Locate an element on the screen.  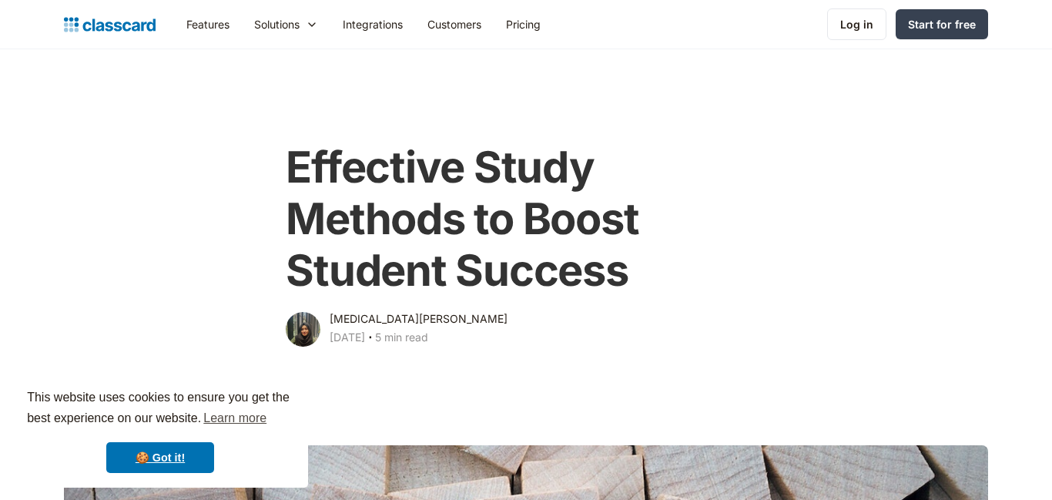
div: 5 min read is located at coordinates (401, 337).